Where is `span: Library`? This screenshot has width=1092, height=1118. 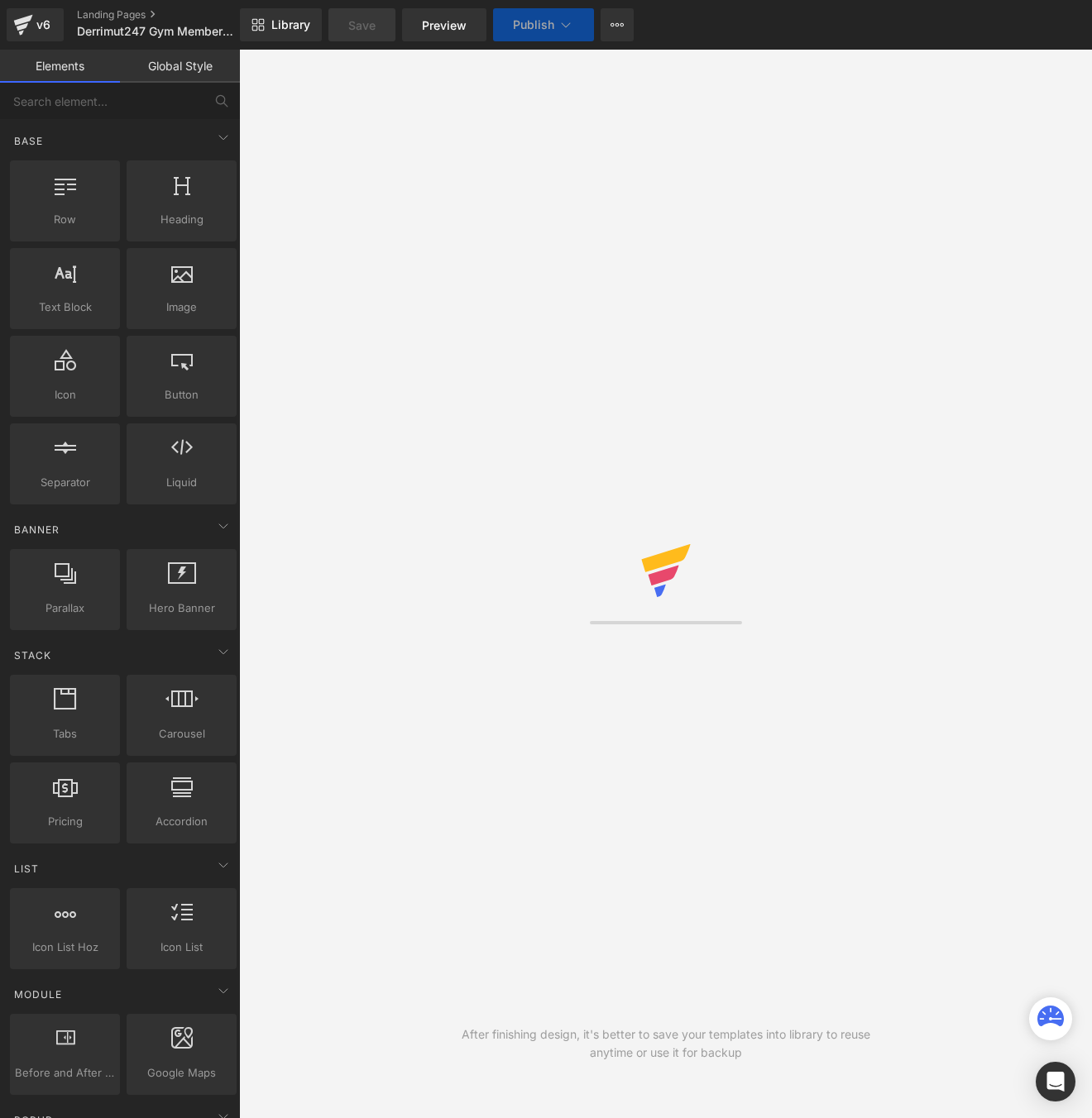 span: Library is located at coordinates (290, 25).